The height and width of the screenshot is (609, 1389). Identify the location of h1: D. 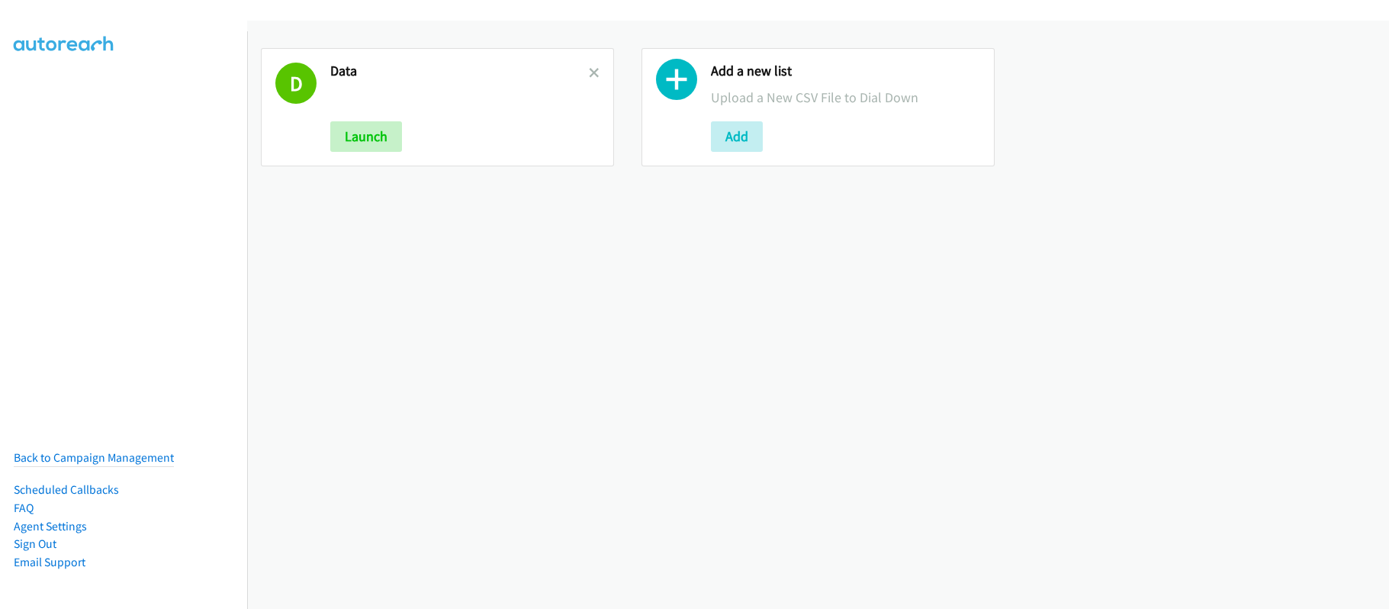
(296, 83).